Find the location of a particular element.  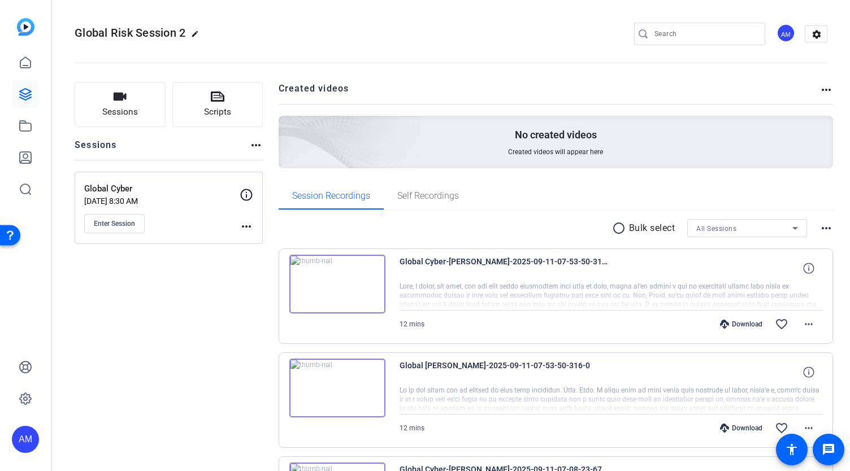

span: Created videos will appear here is located at coordinates (555, 152).